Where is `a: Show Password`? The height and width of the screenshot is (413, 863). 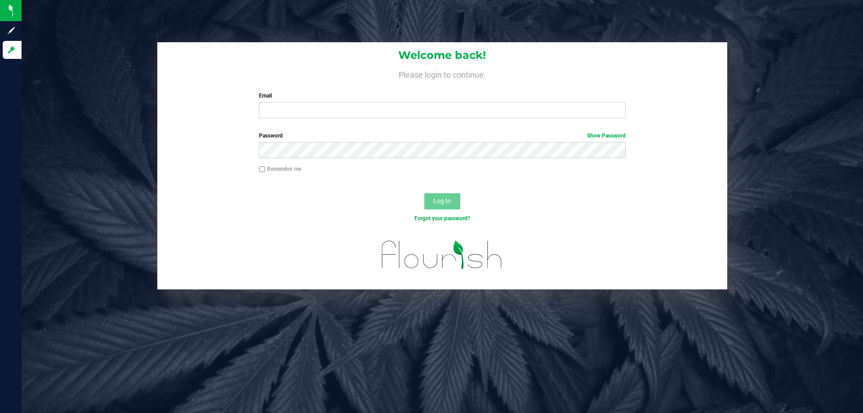 a: Show Password is located at coordinates (606, 136).